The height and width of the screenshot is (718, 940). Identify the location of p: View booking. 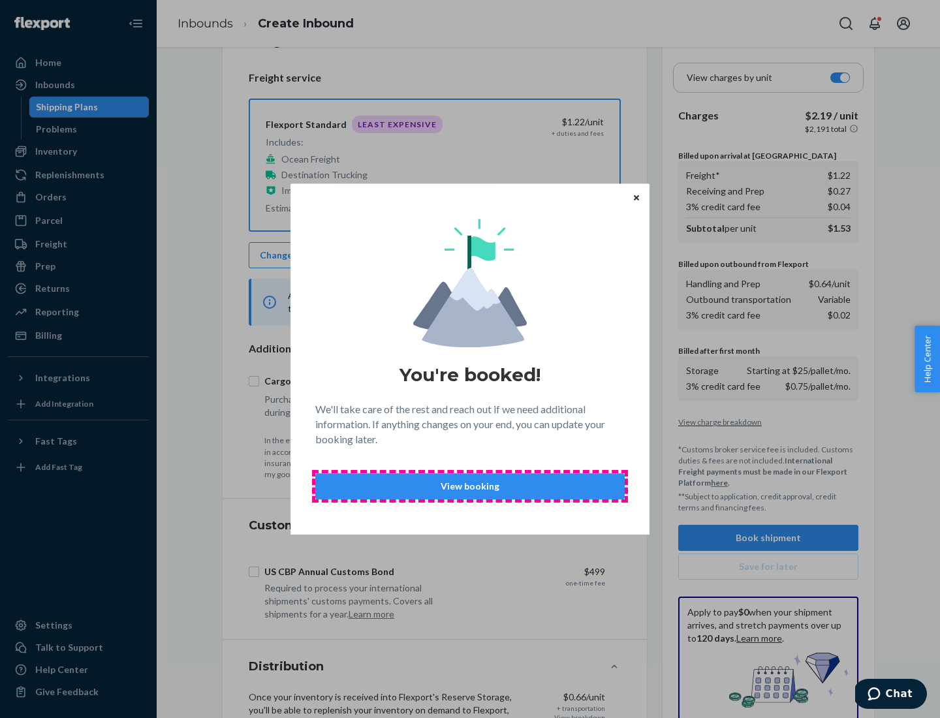
(470, 486).